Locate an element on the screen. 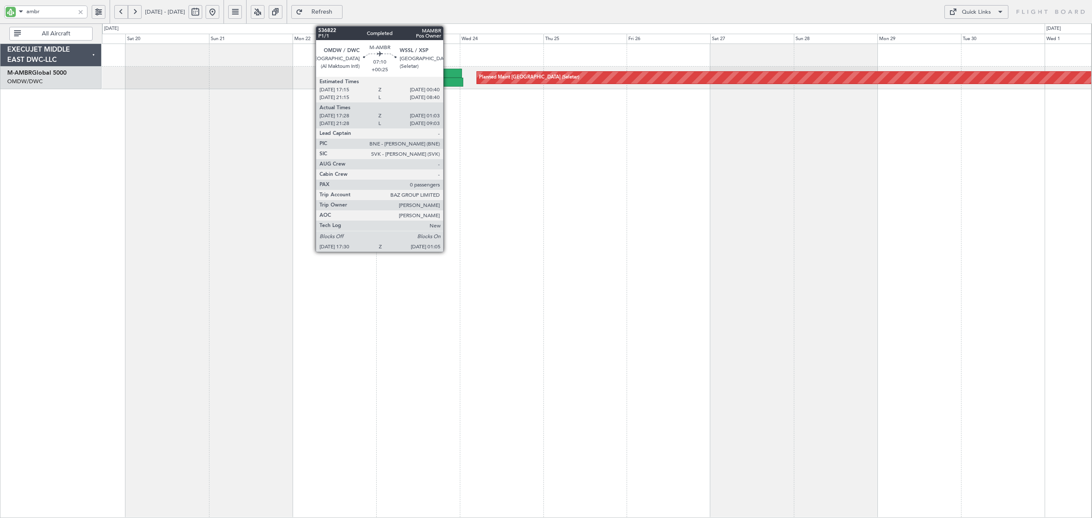 The height and width of the screenshot is (518, 1092). div: Quick Links is located at coordinates (976, 12).